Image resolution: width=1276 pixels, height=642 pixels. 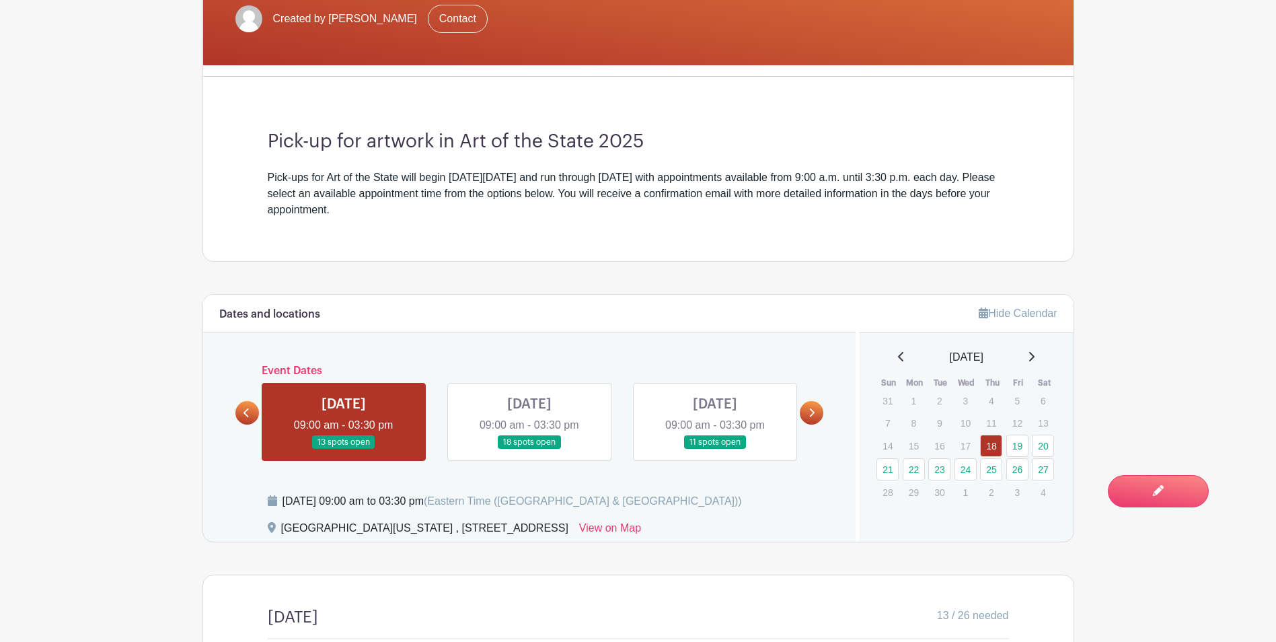 What do you see at coordinates (1042, 469) in the screenshot?
I see `a: 27` at bounding box center [1042, 469].